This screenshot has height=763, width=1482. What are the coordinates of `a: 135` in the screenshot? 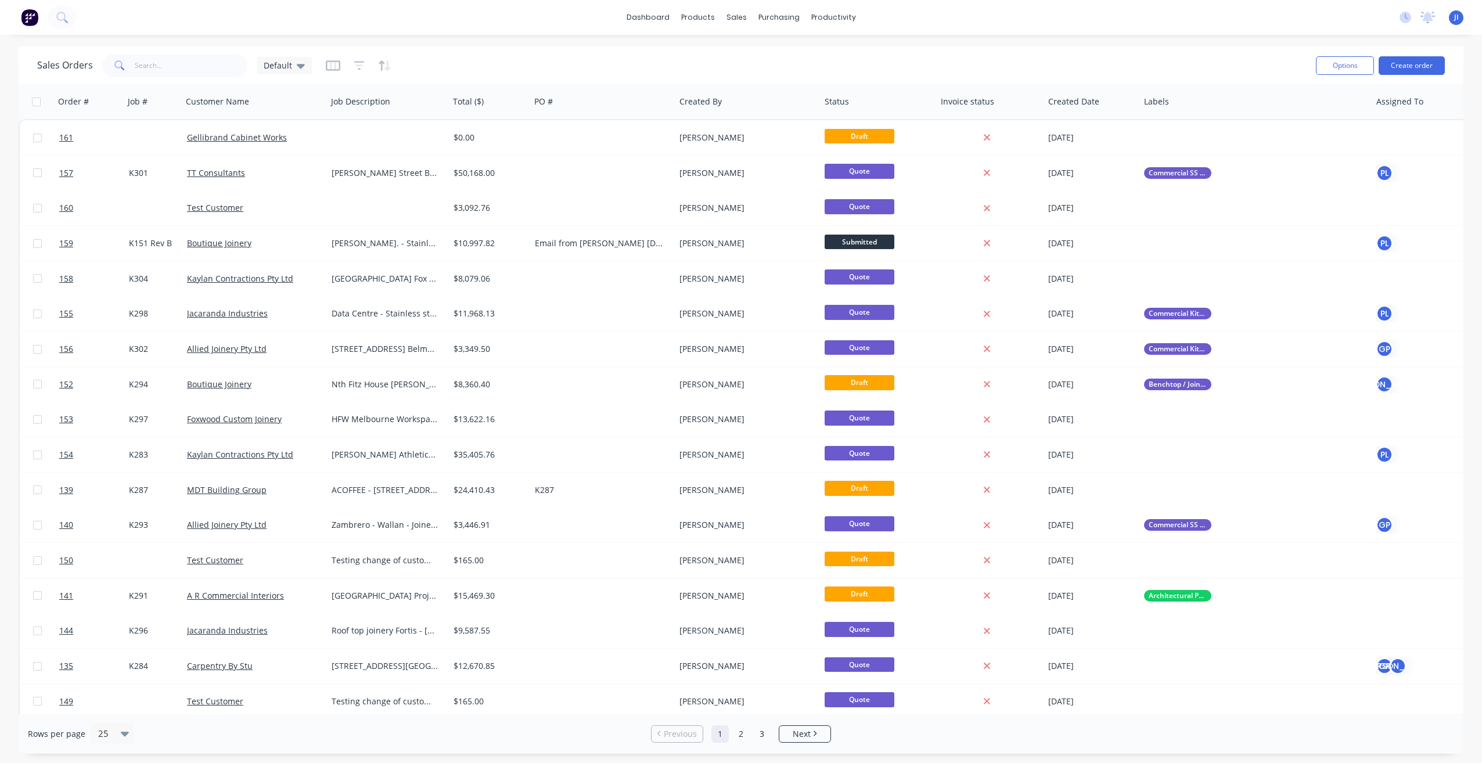 It's located at (94, 666).